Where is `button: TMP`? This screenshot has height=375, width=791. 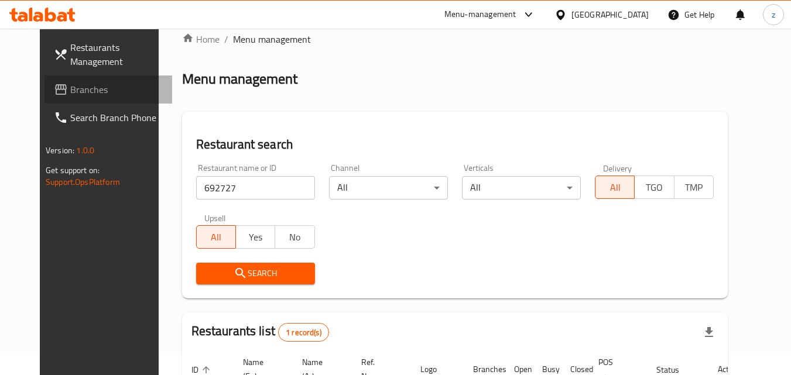 button: TMP is located at coordinates (694, 187).